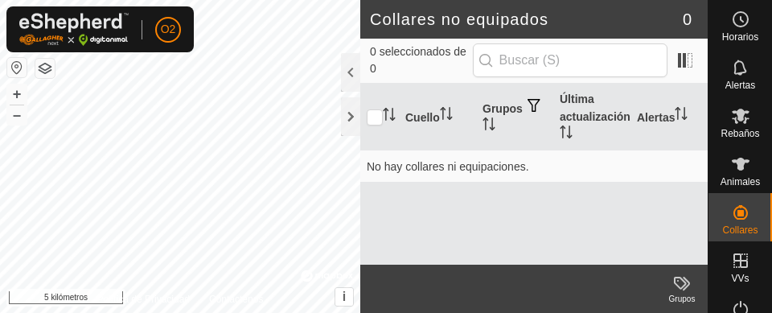 This screenshot has height=313, width=772. Describe the element at coordinates (236, 299) in the screenshot. I see `font: Contáctenos` at that location.